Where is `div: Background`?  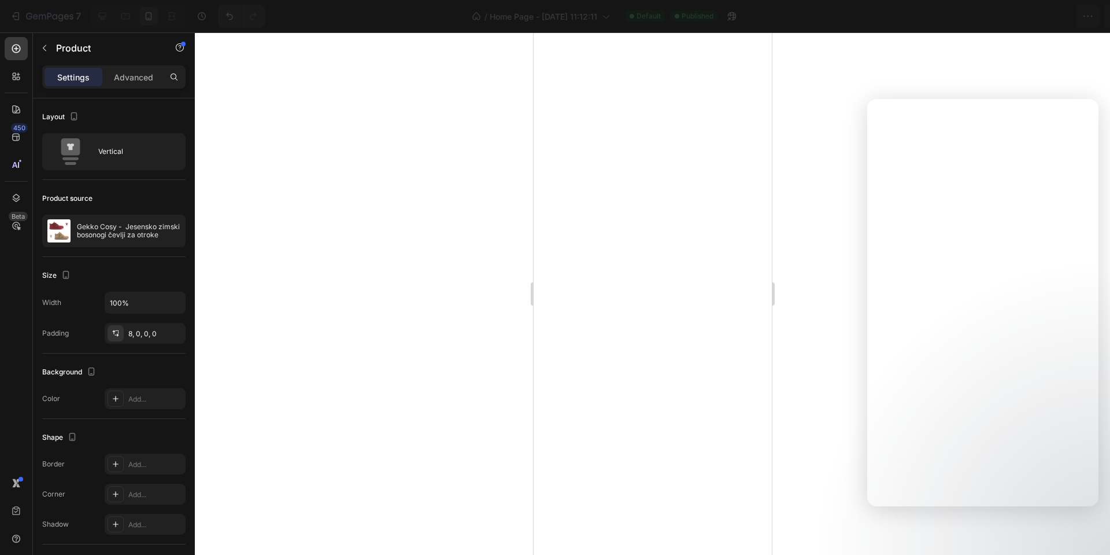 div: Background is located at coordinates (70, 372).